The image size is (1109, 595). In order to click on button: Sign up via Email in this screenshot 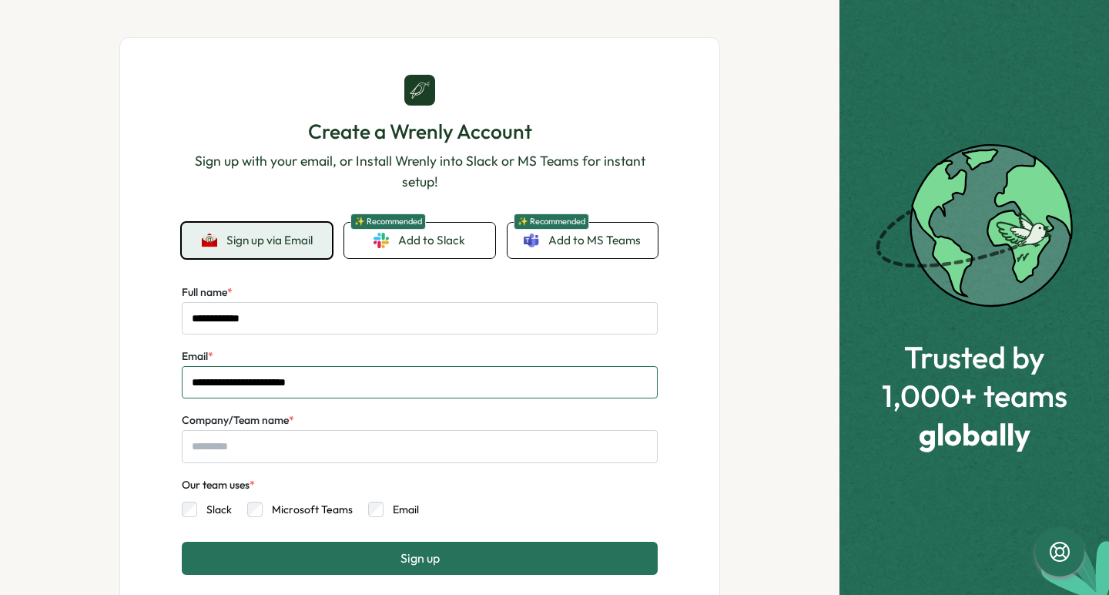, I will do `click(257, 240)`.